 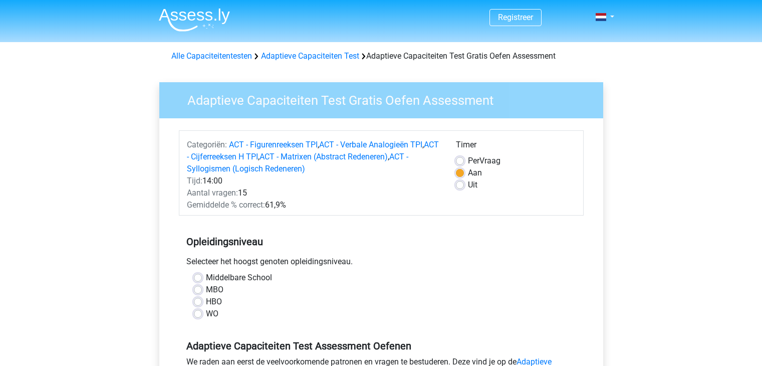 What do you see at coordinates (385, 98) in the screenshot?
I see `h3: Adaptieve Capaciteiten Test Gratis Oefen Assessment` at bounding box center [385, 98].